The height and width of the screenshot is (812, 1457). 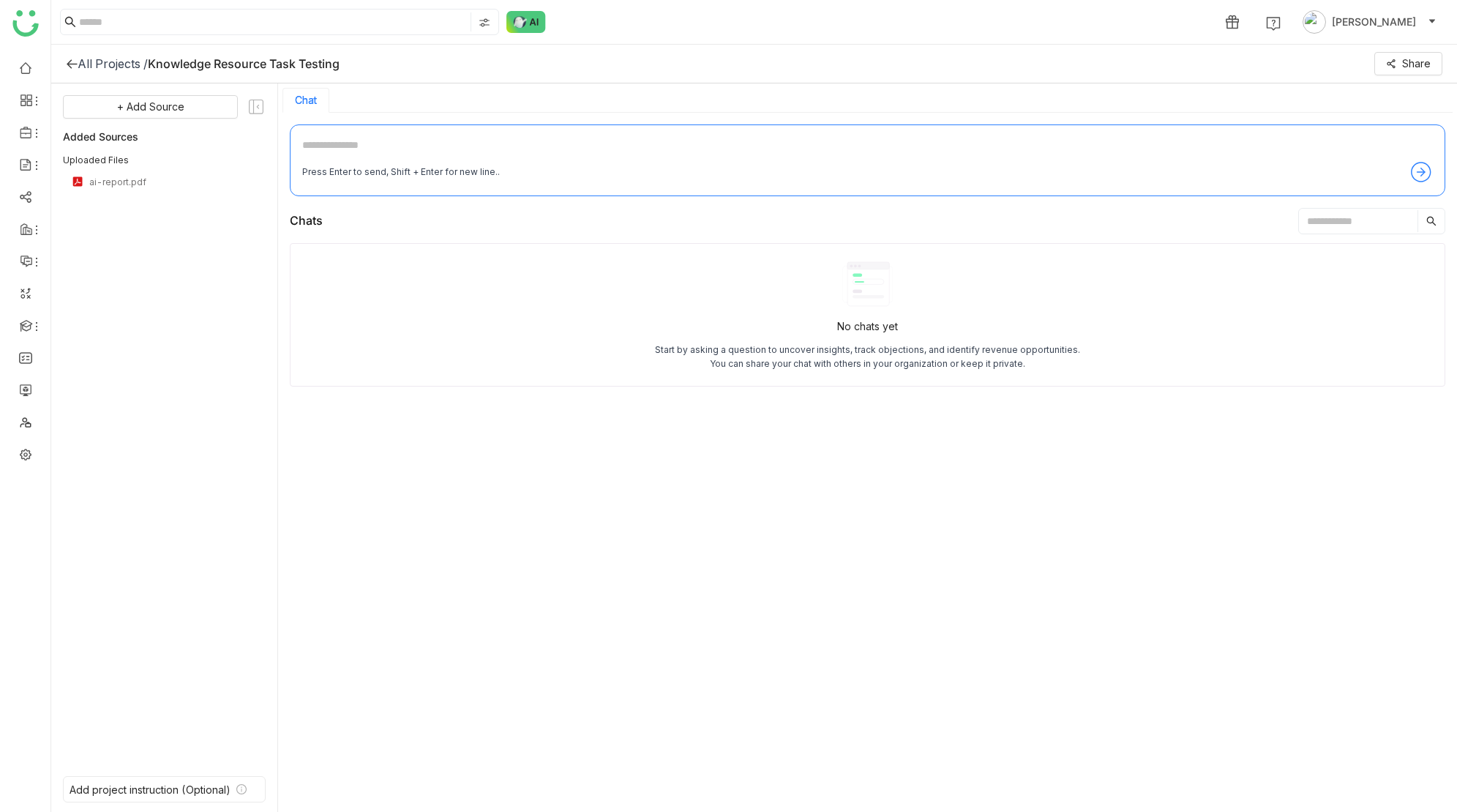 I want to click on div: Uploaded Files, so click(x=164, y=161).